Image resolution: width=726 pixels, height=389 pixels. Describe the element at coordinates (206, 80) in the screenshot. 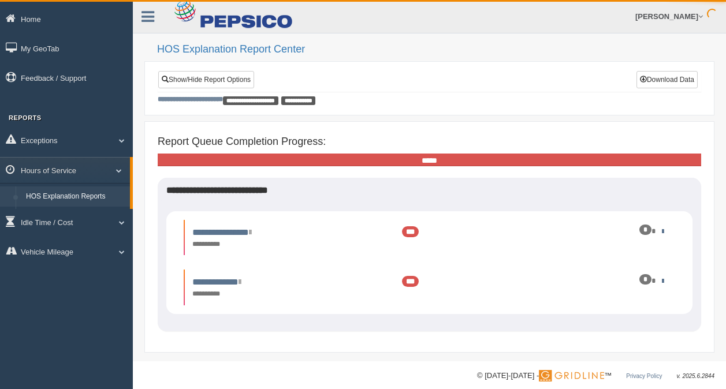

I see `a: Show/Hide Report Options` at that location.